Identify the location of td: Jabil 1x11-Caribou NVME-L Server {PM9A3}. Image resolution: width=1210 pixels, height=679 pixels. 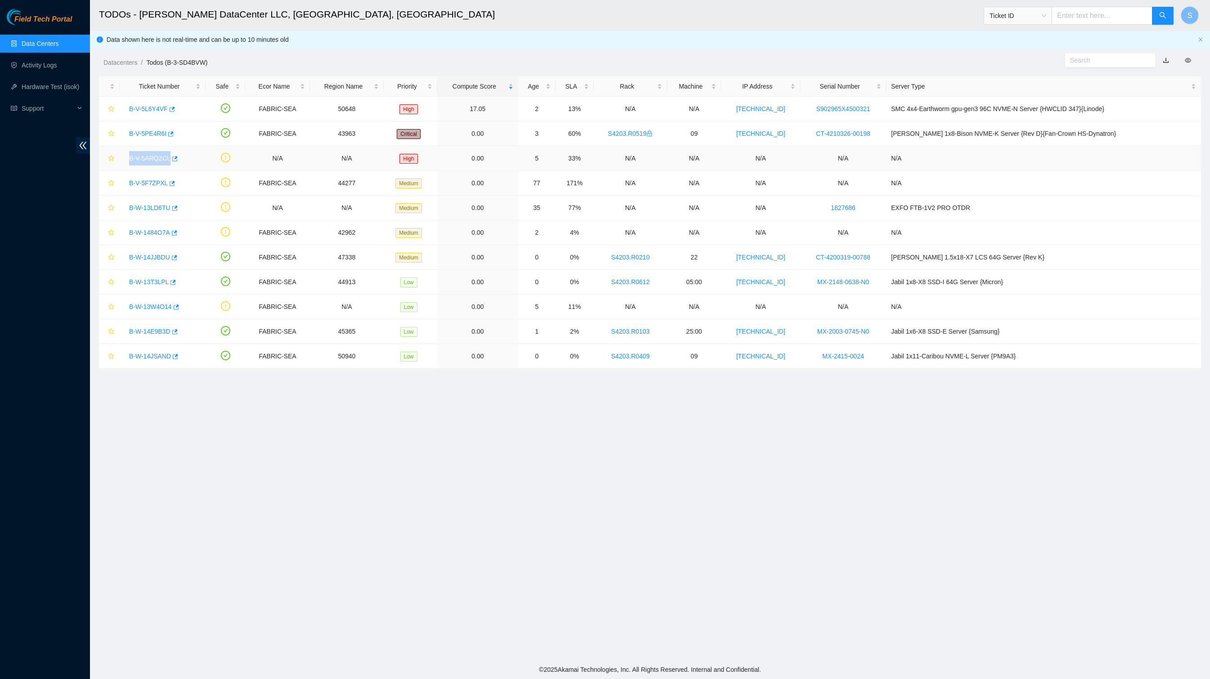
(1044, 356).